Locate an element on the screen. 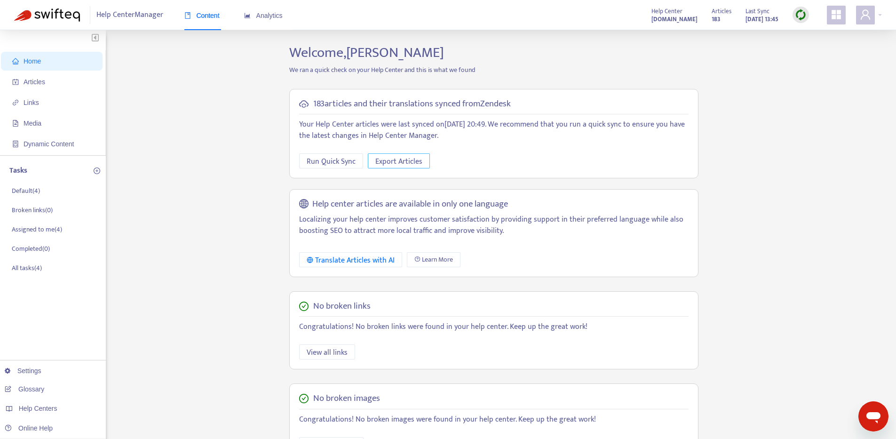 The height and width of the screenshot is (439, 896). span: Help Center Manager is located at coordinates (130, 15).